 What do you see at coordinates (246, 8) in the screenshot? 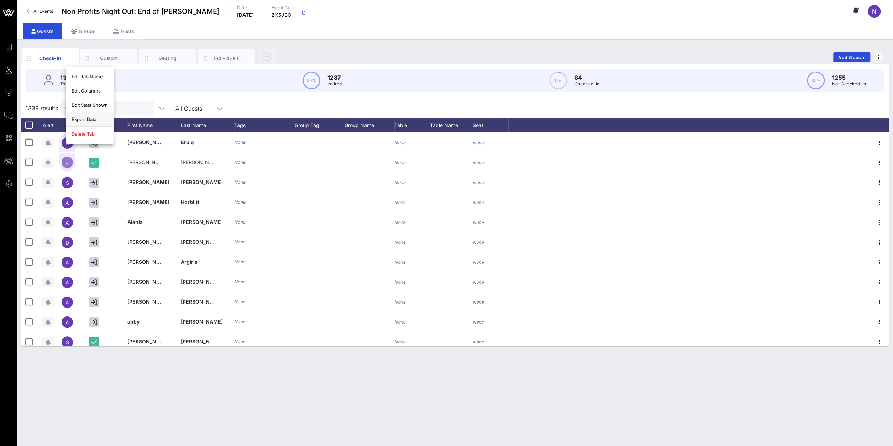
I see `p: Date` at bounding box center [246, 8].